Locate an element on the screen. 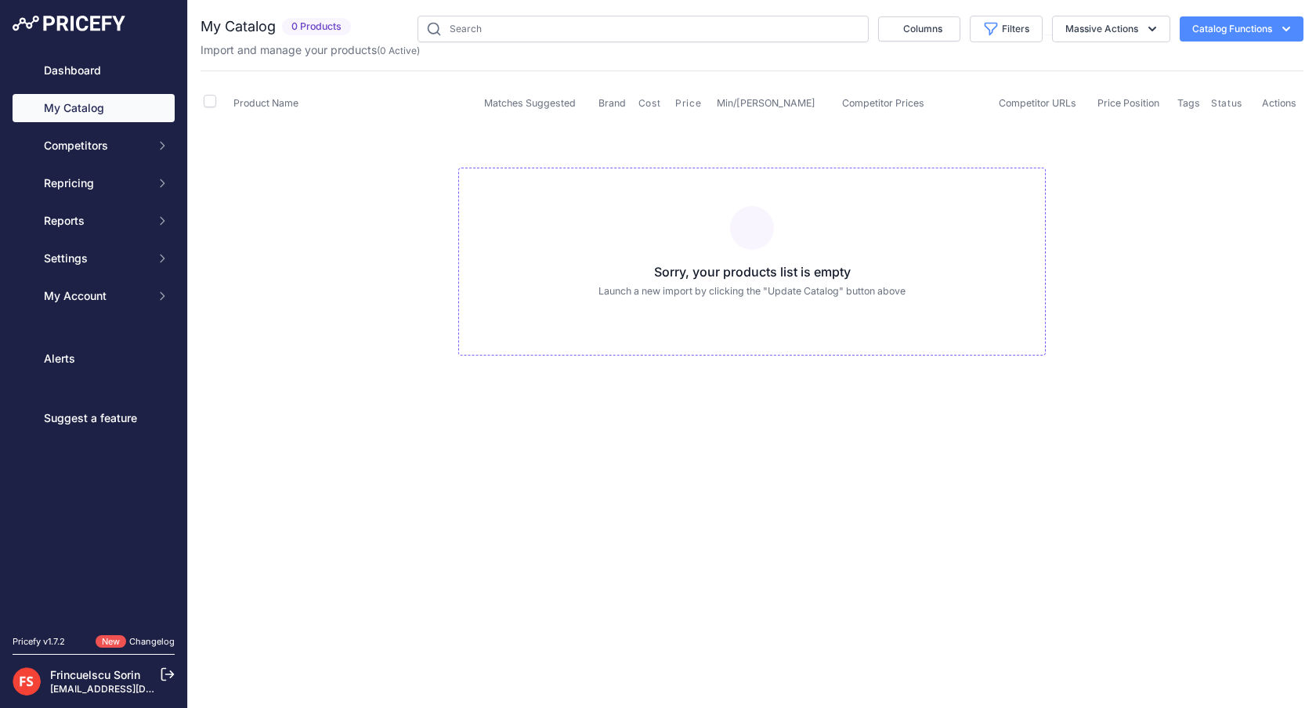 The image size is (1316, 708). span: Cost is located at coordinates (649, 103).